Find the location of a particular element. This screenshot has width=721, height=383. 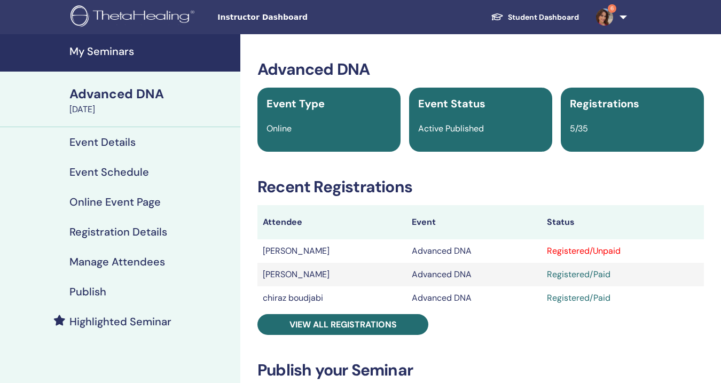

span: 5/35 is located at coordinates (579, 128).